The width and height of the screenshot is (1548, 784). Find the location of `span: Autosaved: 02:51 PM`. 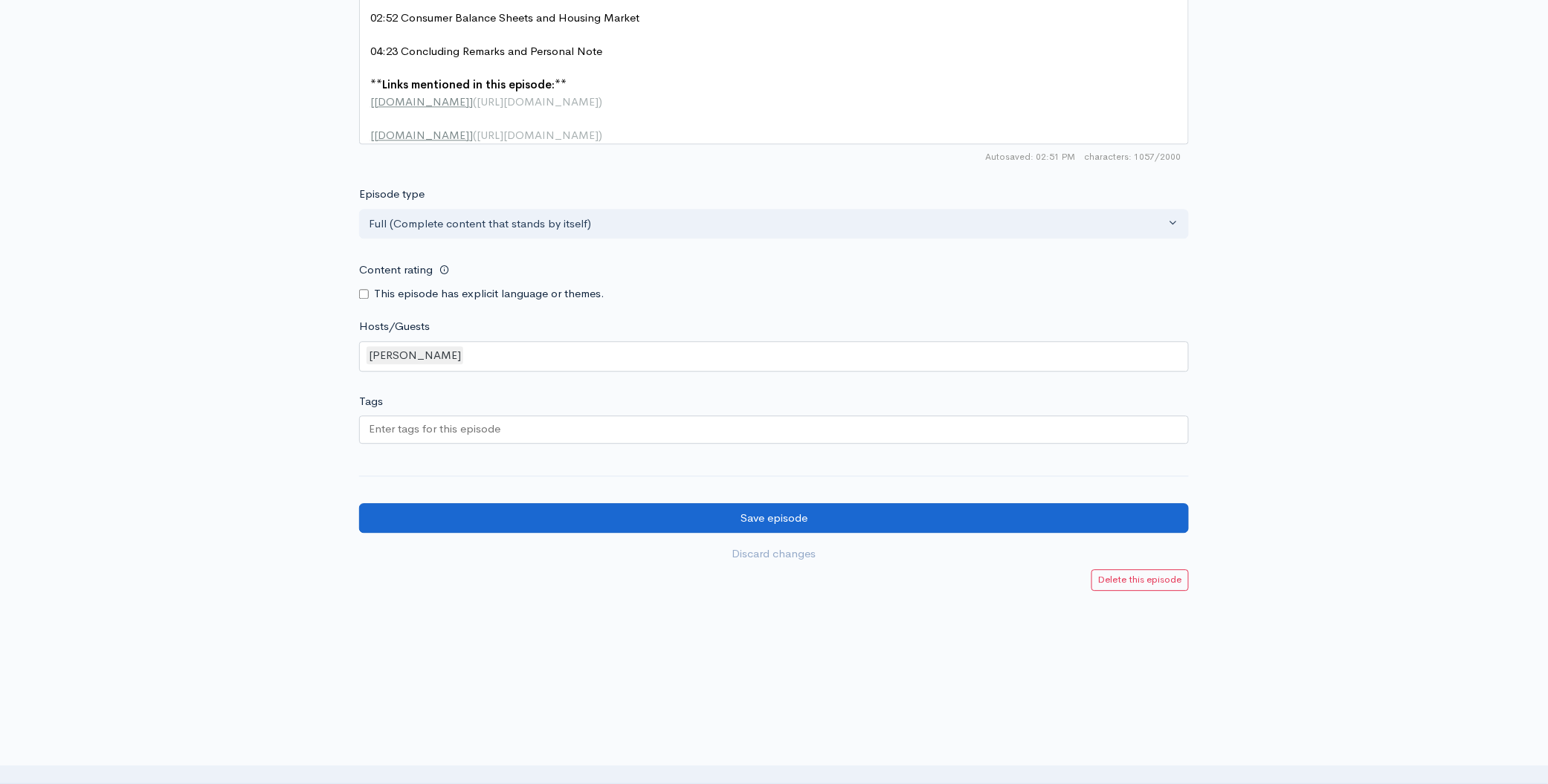

span: Autosaved: 02:51 PM is located at coordinates (1030, 157).